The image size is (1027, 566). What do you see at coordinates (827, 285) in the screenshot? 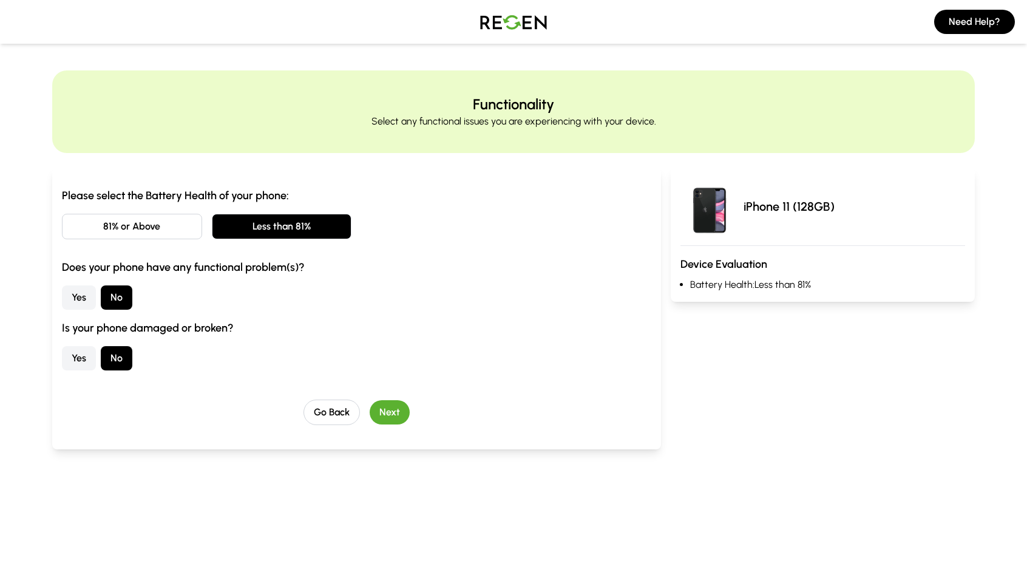
I see `li: Battery Health: Less than 81%` at bounding box center [827, 285].